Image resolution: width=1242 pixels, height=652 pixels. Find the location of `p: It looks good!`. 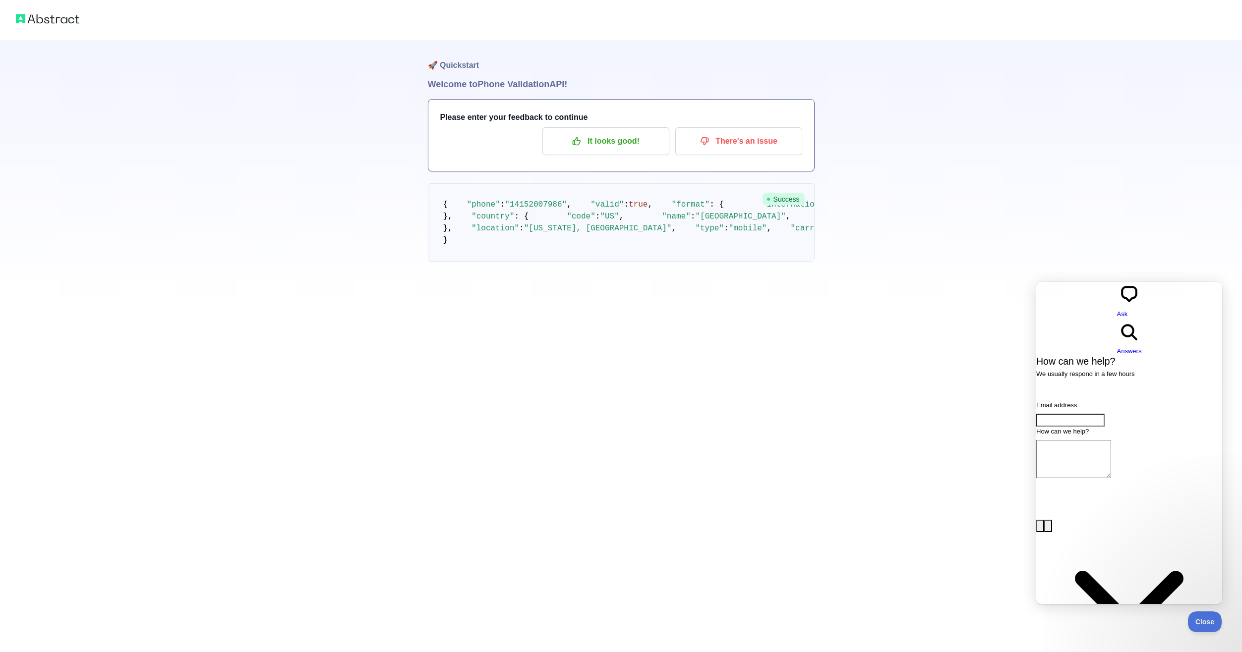

p: It looks good! is located at coordinates (606, 141).